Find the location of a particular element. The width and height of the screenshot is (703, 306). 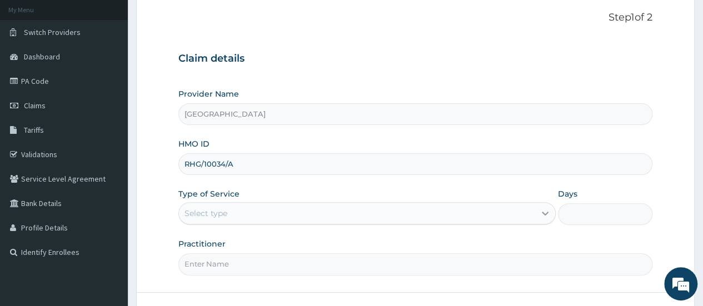

label: Days is located at coordinates (567, 194).